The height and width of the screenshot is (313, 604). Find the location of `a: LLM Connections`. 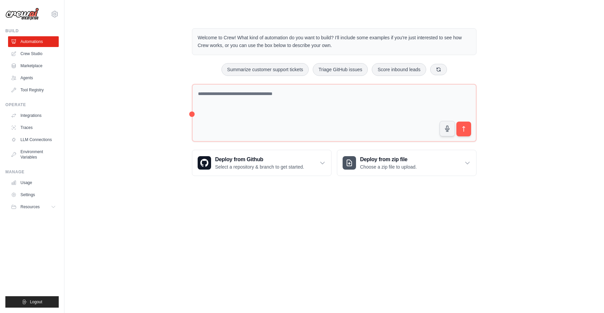

a: LLM Connections is located at coordinates (33, 140).